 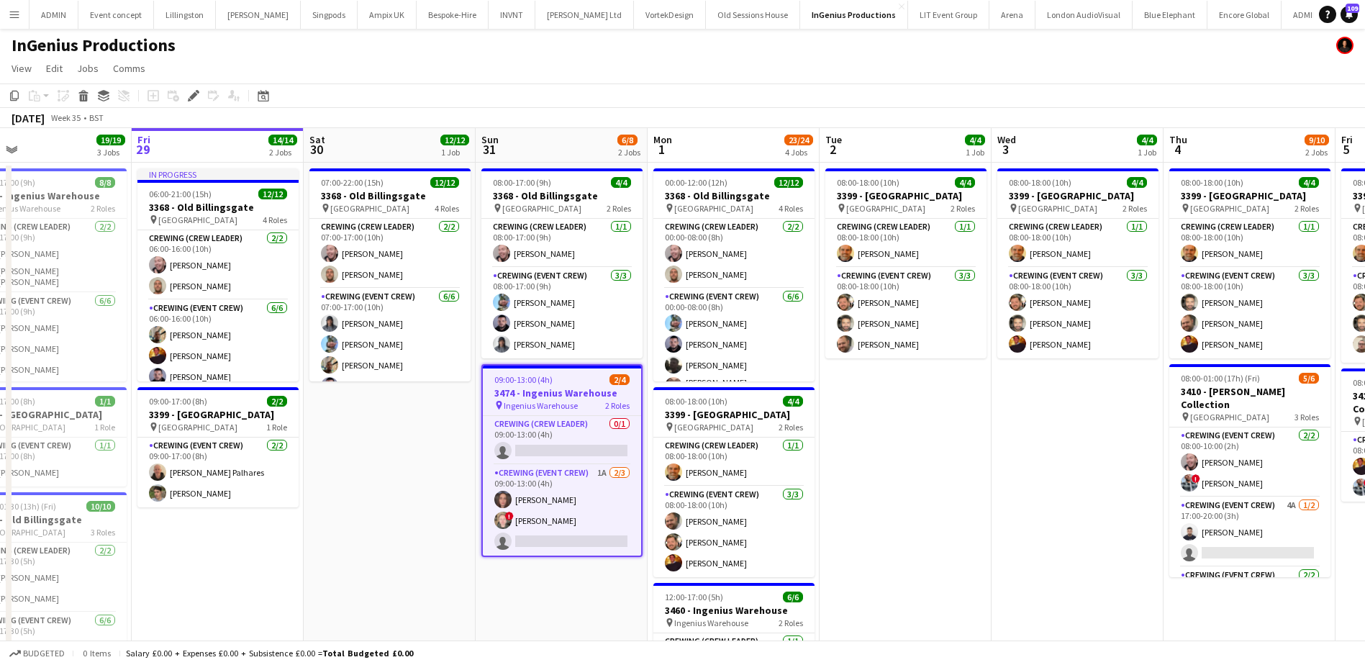 What do you see at coordinates (1084, 14) in the screenshot?
I see `button: London AudioVisual` at bounding box center [1084, 14].